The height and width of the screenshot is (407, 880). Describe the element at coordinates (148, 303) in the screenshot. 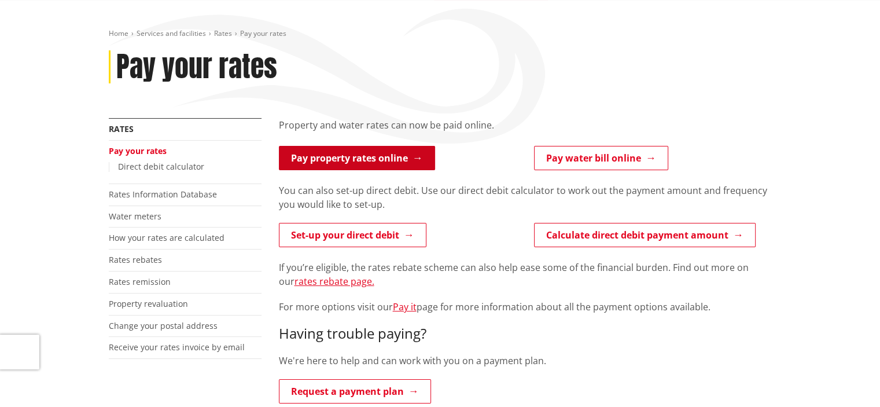

I see `a: Property revaluation` at that location.